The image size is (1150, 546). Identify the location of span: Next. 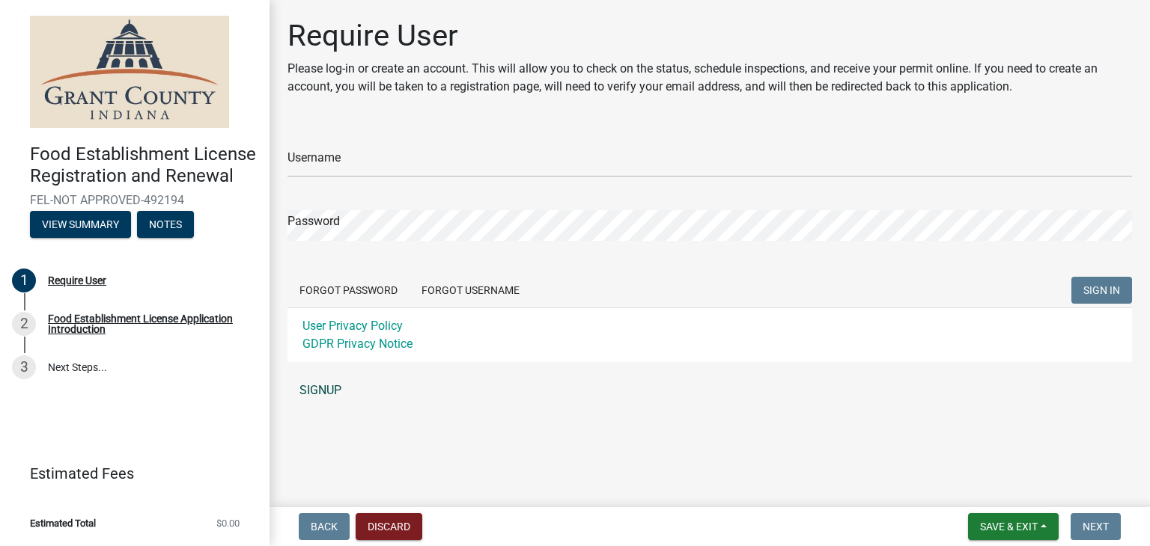
(1095, 527).